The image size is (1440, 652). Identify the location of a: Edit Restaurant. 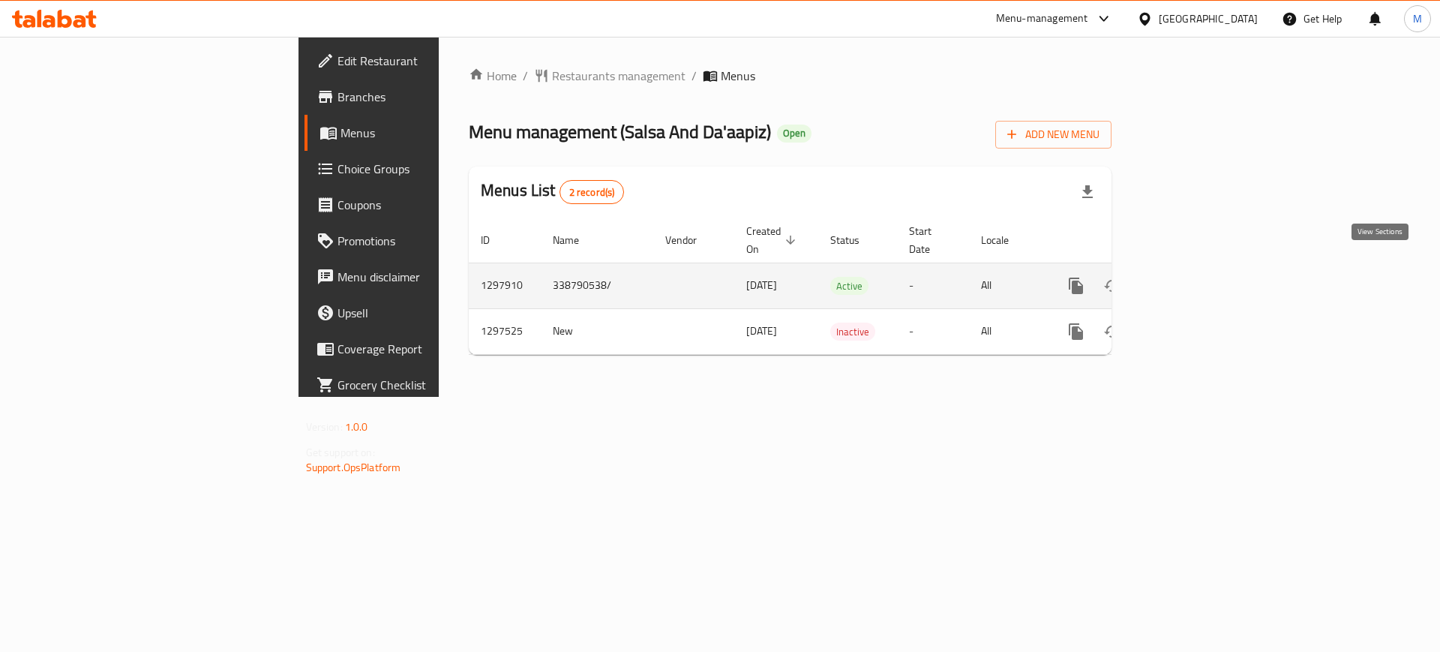
(421, 61).